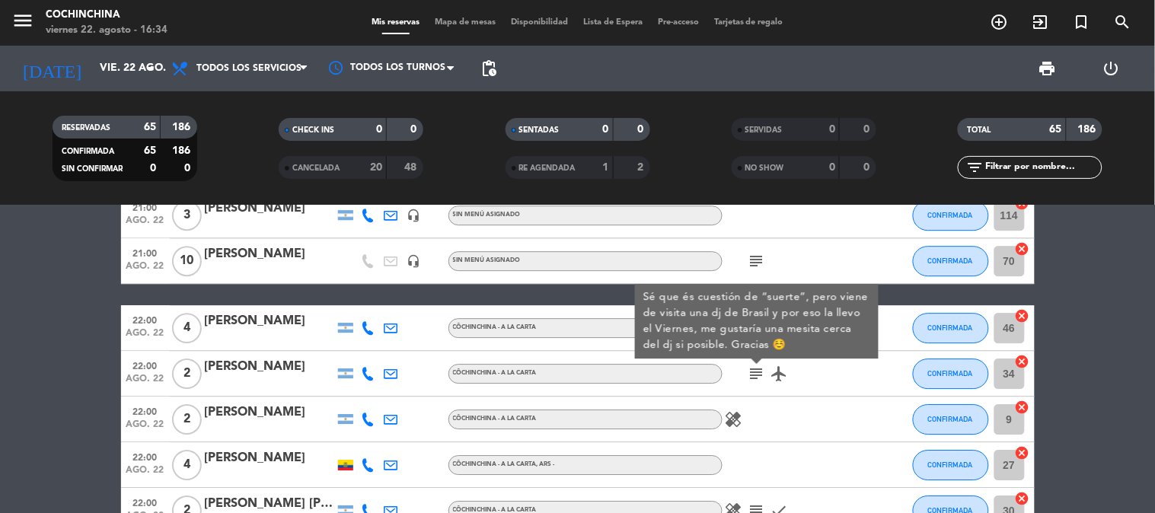  Describe the element at coordinates (23, 23) in the screenshot. I see `button: menu` at that location.